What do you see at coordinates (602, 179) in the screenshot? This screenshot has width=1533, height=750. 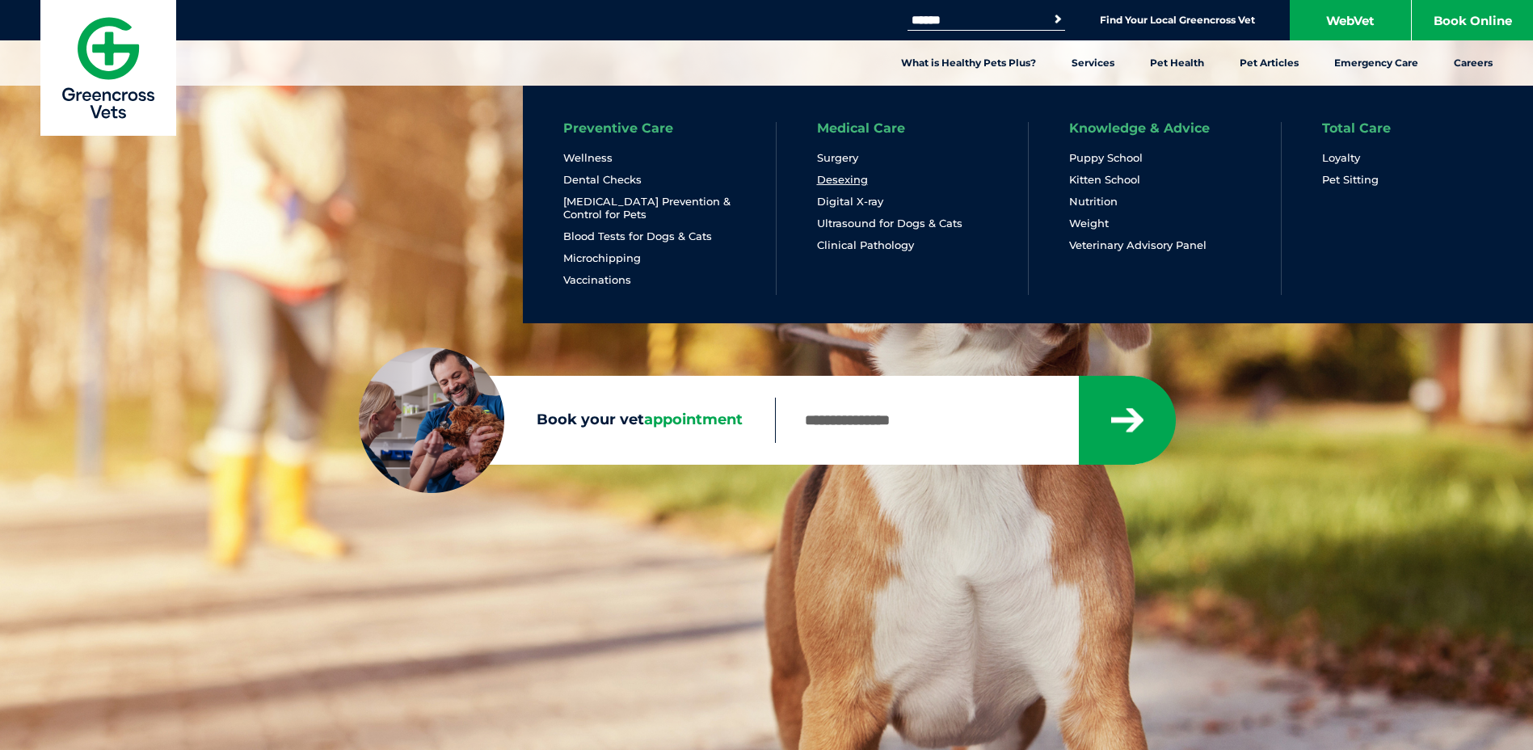 I see `a: Dental Checks` at bounding box center [602, 179].